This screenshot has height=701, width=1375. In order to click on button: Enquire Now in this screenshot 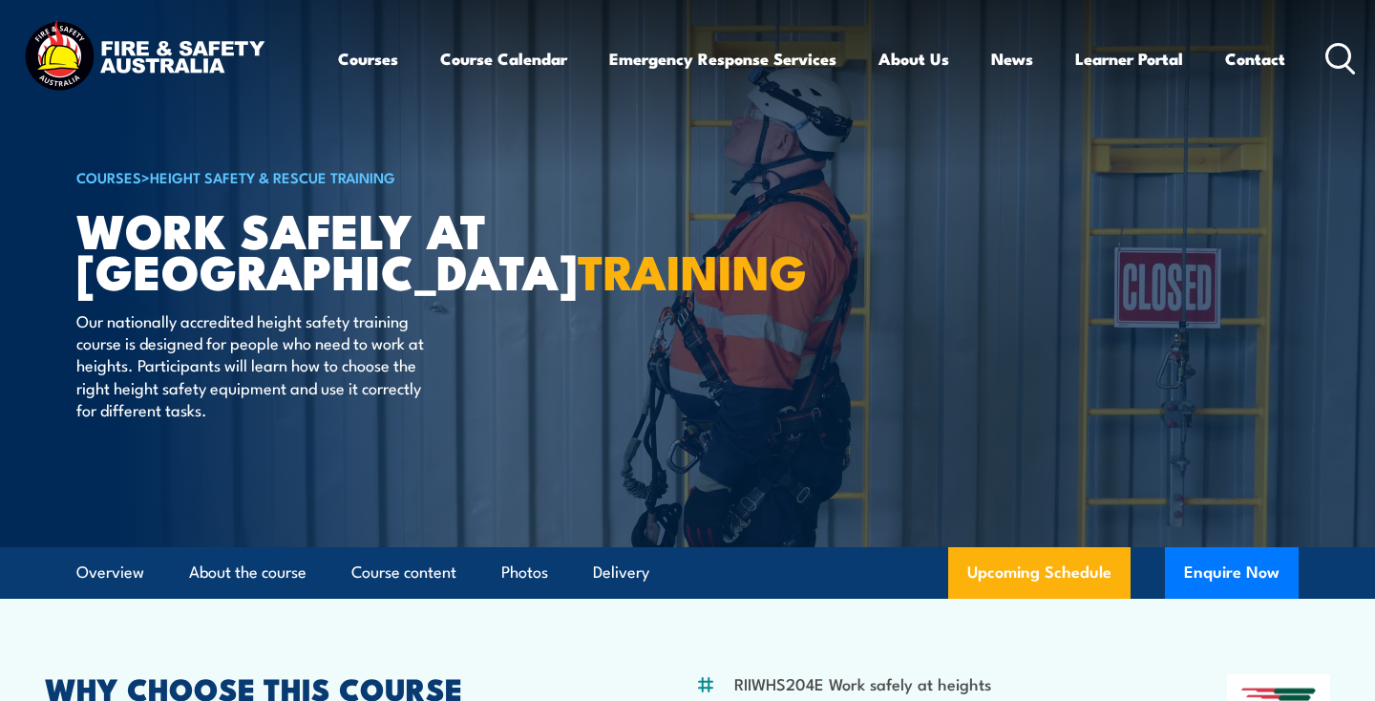, I will do `click(1232, 573)`.